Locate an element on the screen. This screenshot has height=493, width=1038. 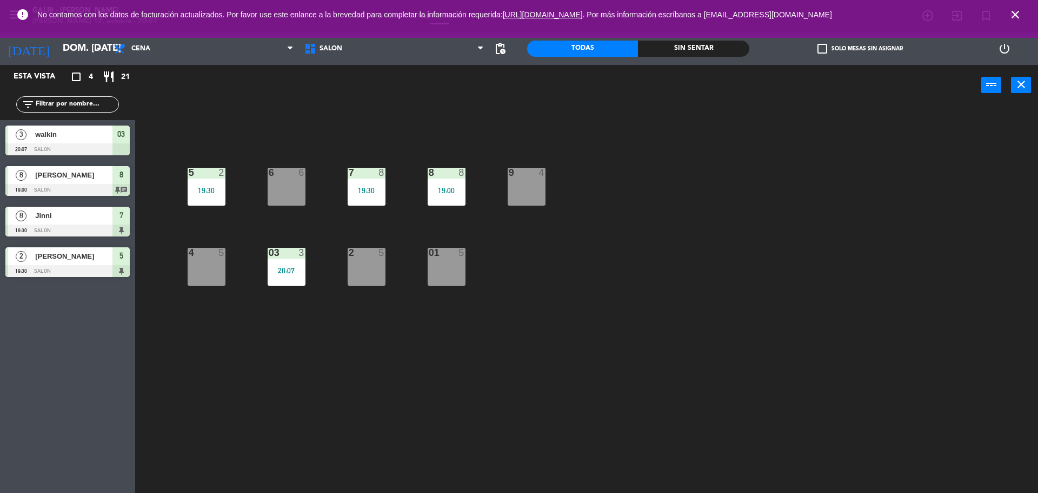
div: 20:07 is located at coordinates (287, 270).